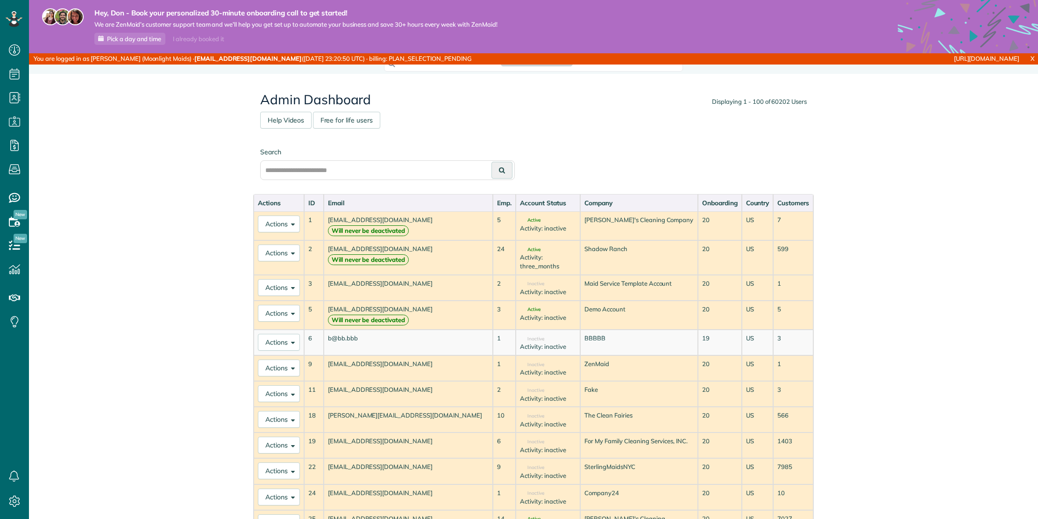  What do you see at coordinates (793, 226) in the screenshot?
I see `td: 7` at bounding box center [793, 226].